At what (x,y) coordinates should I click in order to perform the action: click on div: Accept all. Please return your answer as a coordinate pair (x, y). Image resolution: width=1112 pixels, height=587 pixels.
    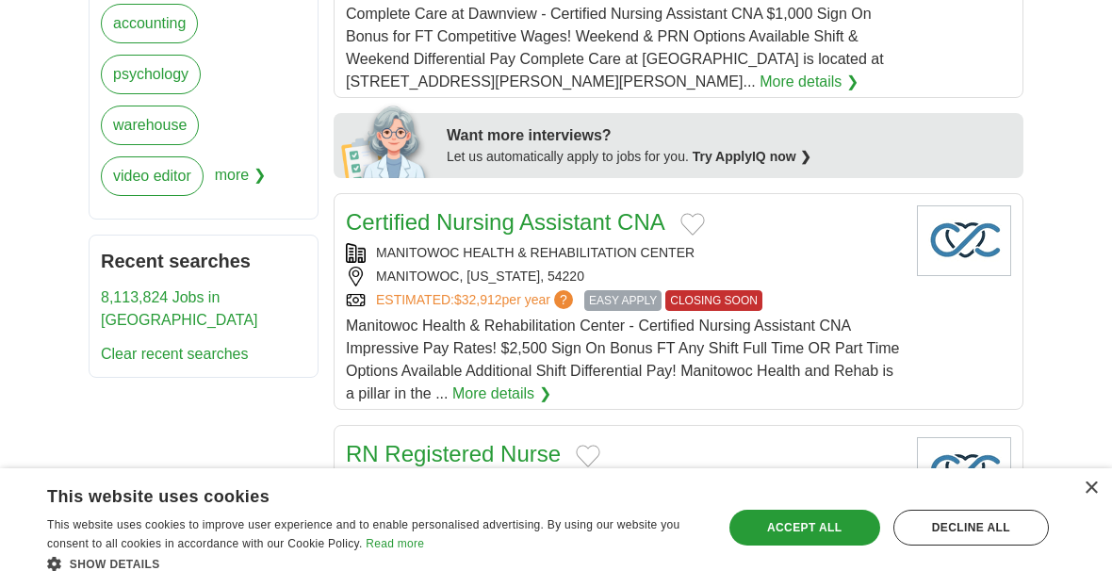
    Looking at the image, I should click on (805, 528).